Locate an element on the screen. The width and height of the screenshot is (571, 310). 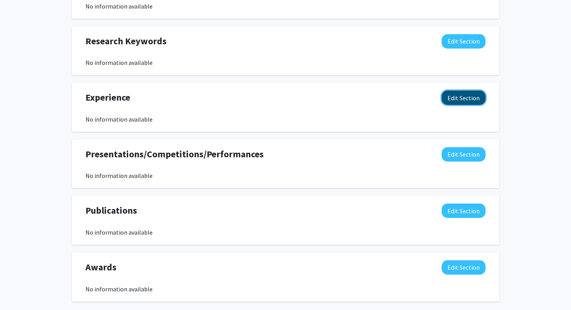
span: Presentations/Competitions/Performances is located at coordinates (175, 154).